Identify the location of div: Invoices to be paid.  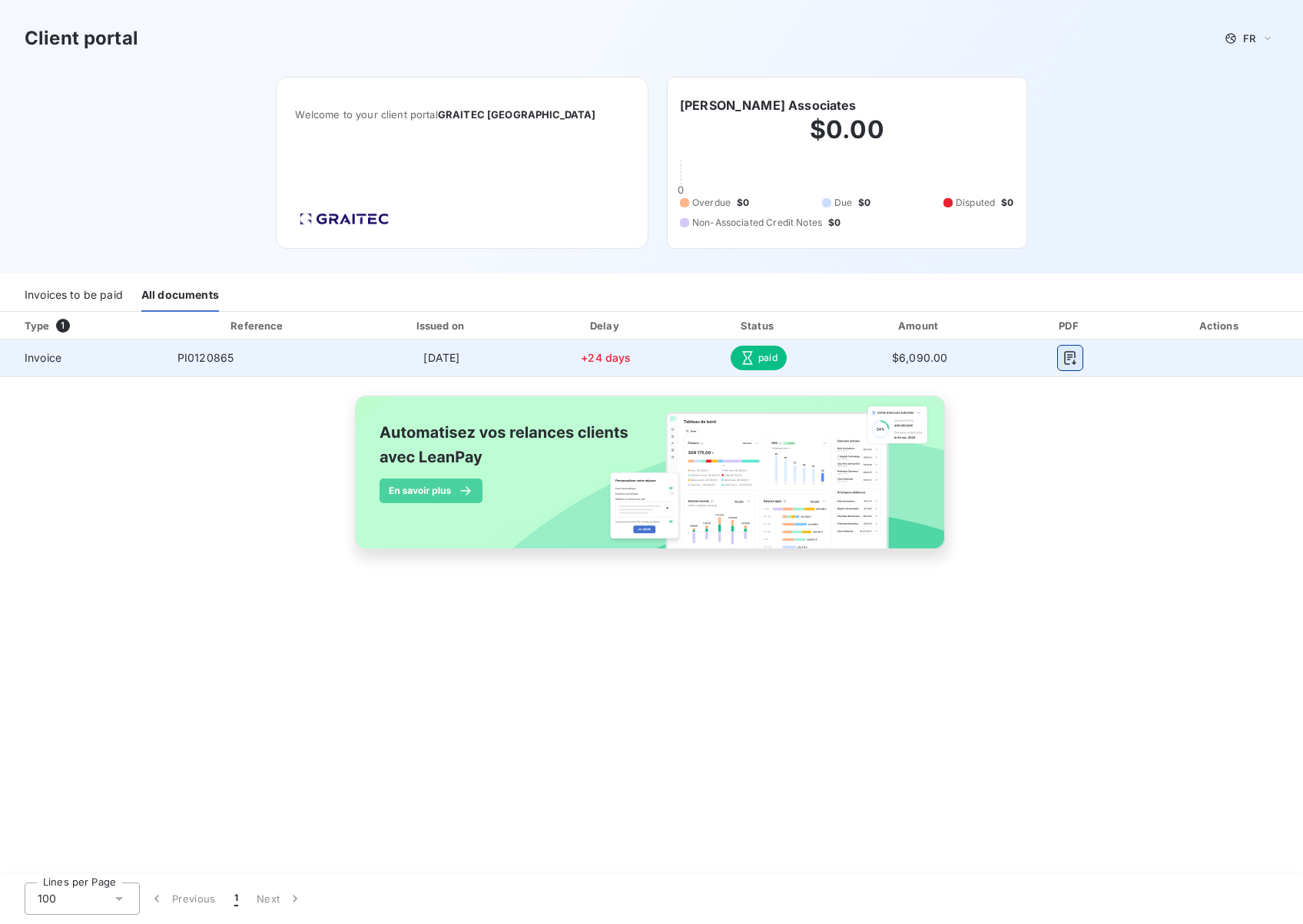
(74, 296).